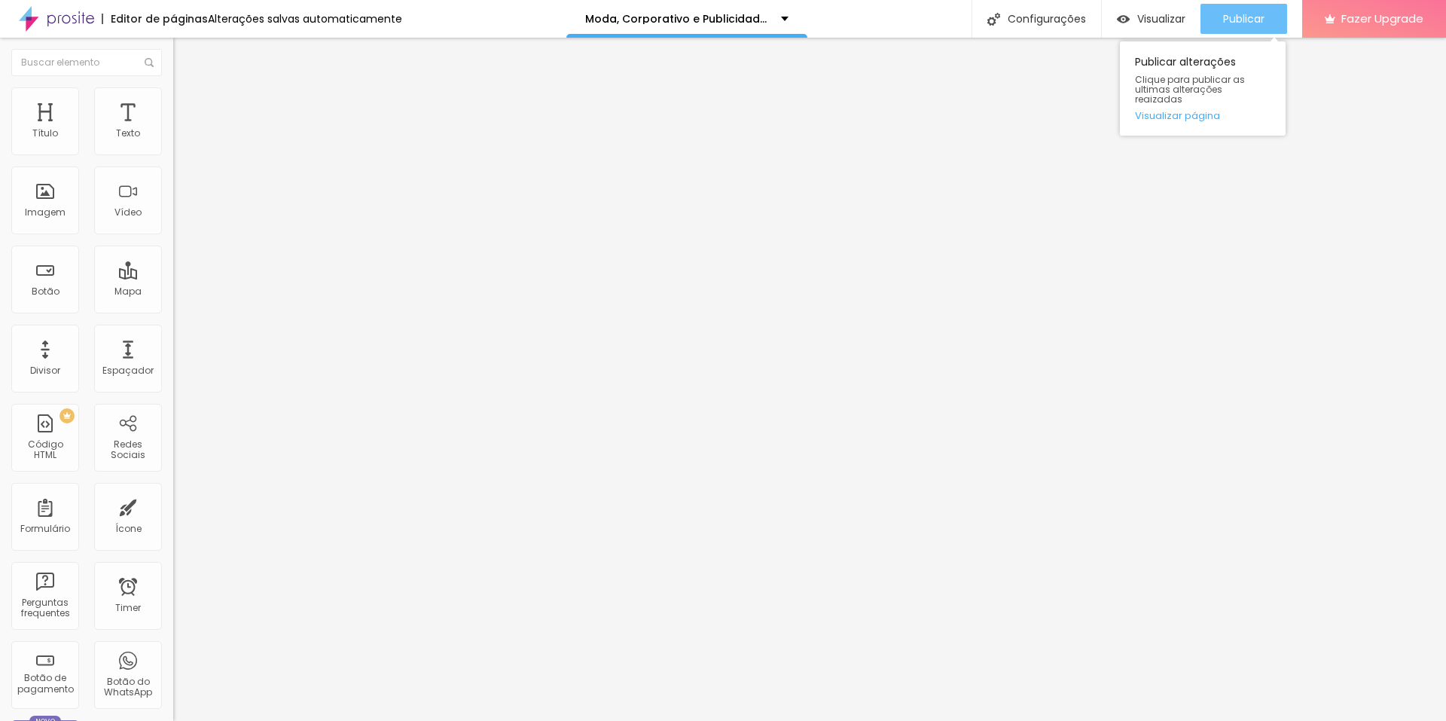 The height and width of the screenshot is (721, 1446). I want to click on div: Botão do WhatsApp, so click(127, 687).